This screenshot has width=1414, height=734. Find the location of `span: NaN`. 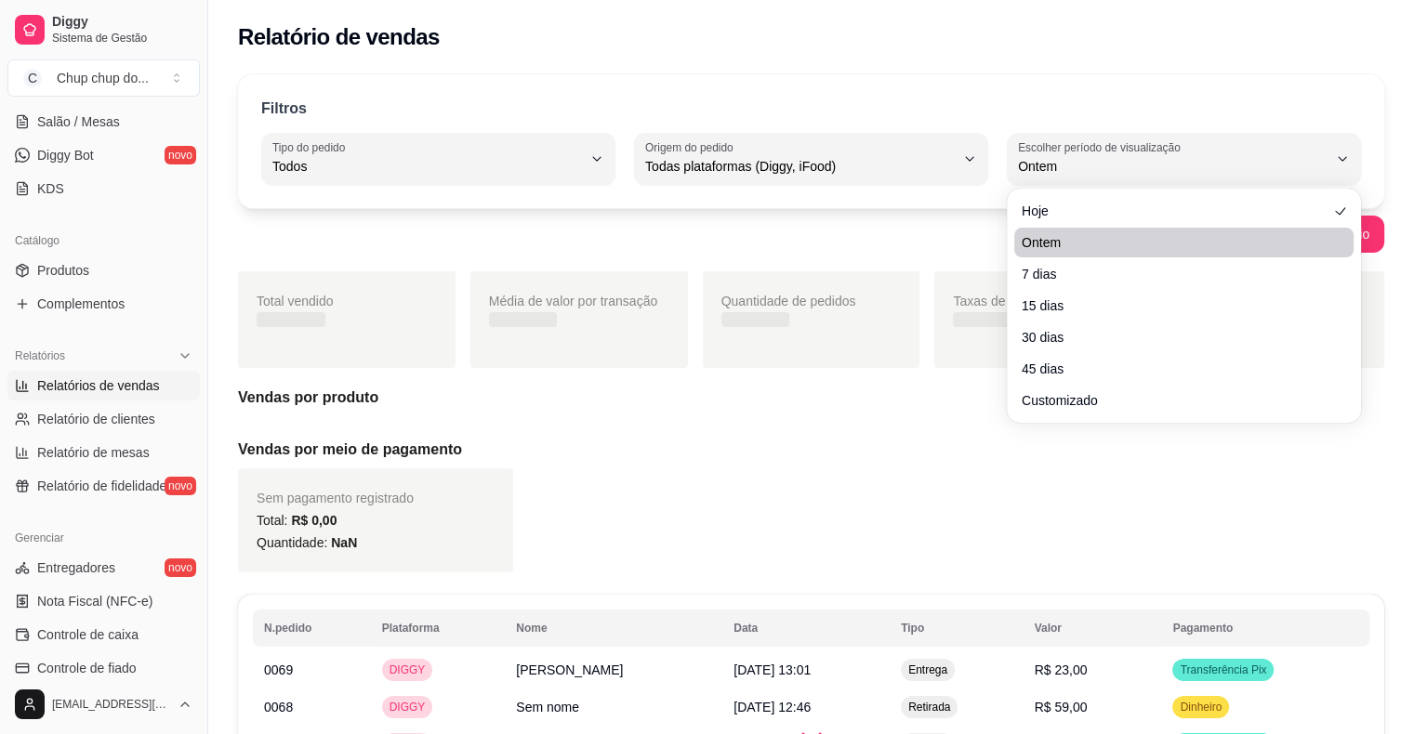

span: NaN is located at coordinates (344, 543).